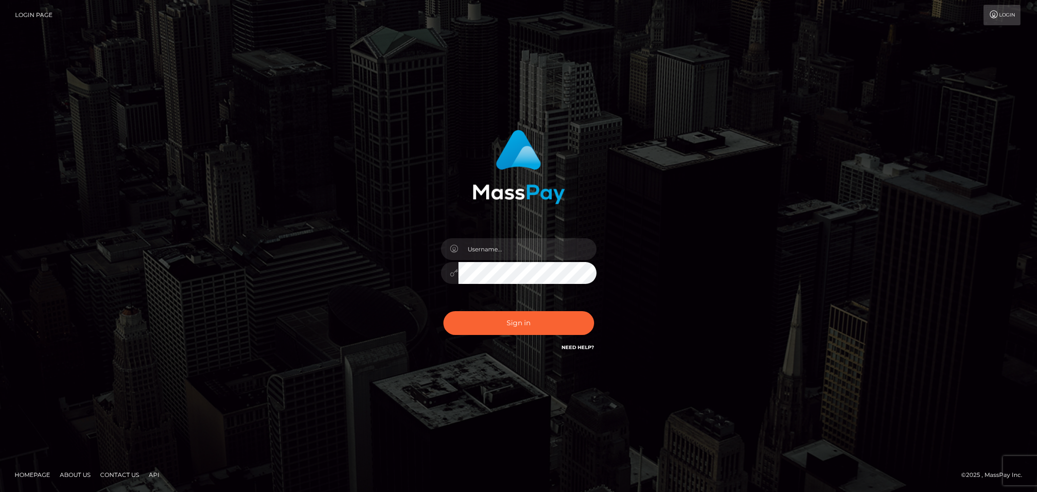 The height and width of the screenshot is (492, 1037). What do you see at coordinates (519, 167) in the screenshot?
I see `img: MassPay Login` at bounding box center [519, 167].